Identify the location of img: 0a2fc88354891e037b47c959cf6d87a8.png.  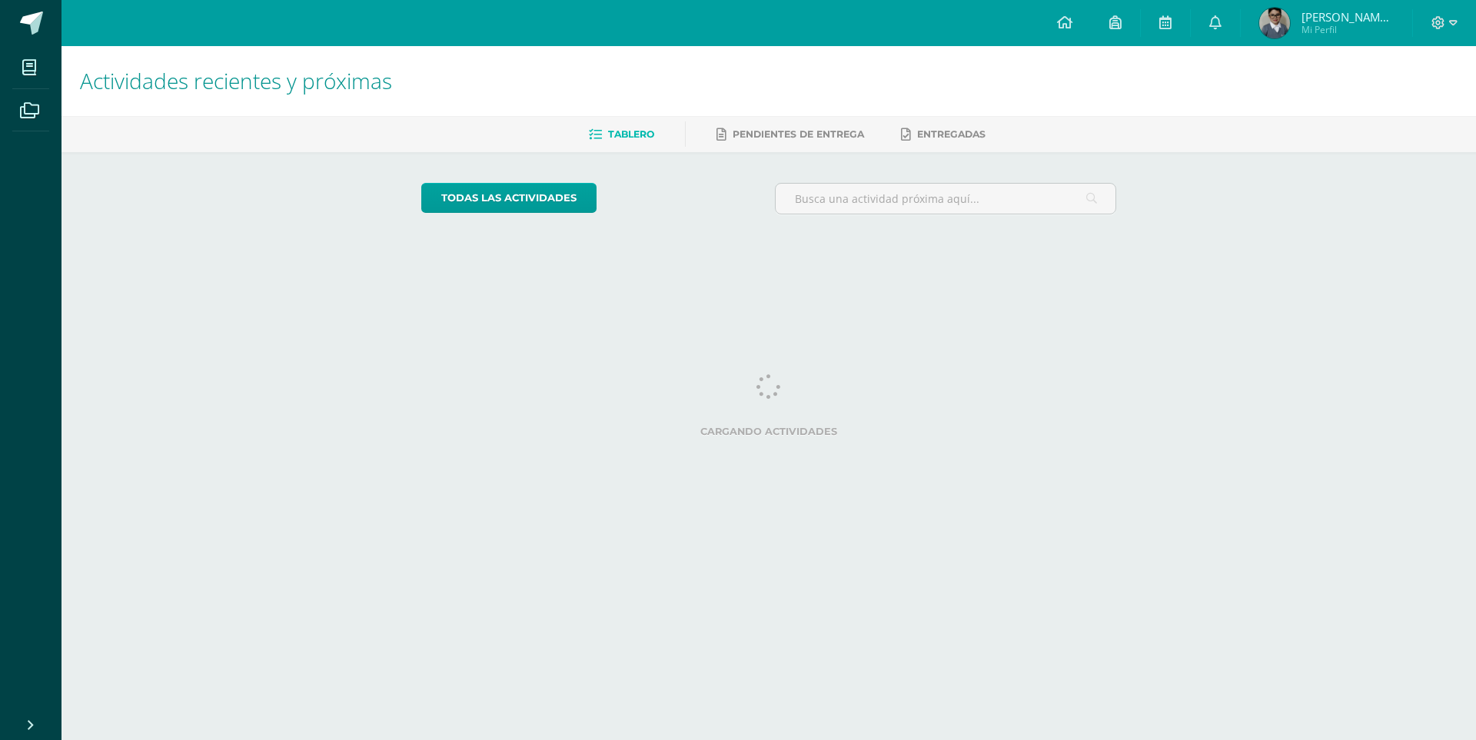
(1275, 23).